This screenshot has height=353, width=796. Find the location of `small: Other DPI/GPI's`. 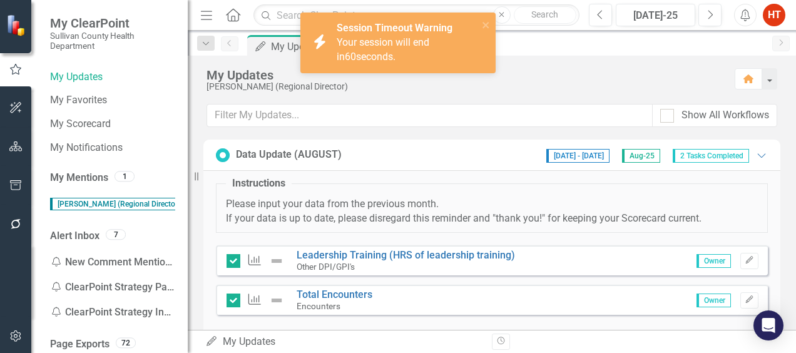

small: Other DPI/GPI's is located at coordinates (325, 266).